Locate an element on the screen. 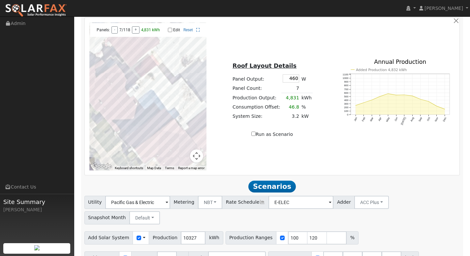 This screenshot has height=256, width=470. label: Run as Scenario is located at coordinates (272, 134).